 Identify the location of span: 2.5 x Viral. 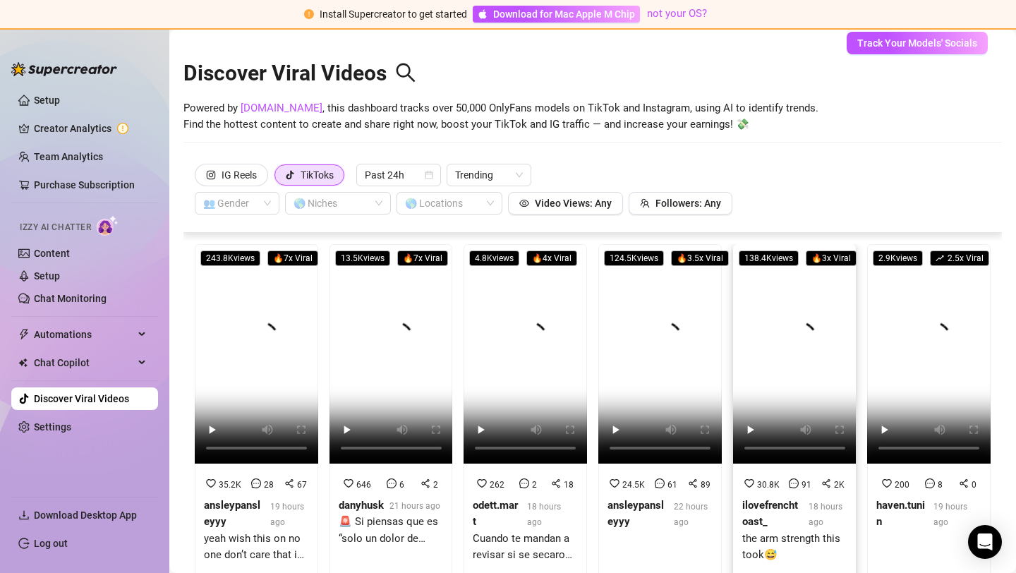
(960, 258).